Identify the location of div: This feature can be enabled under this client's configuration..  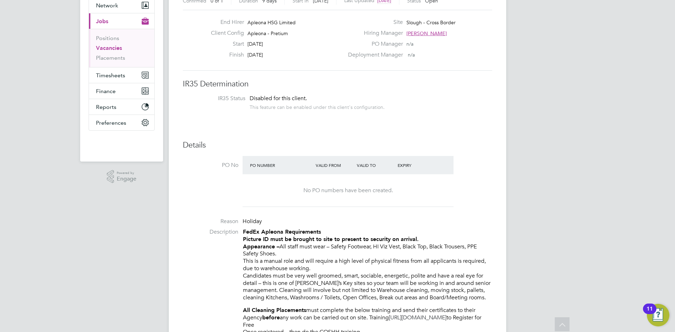
(317, 106).